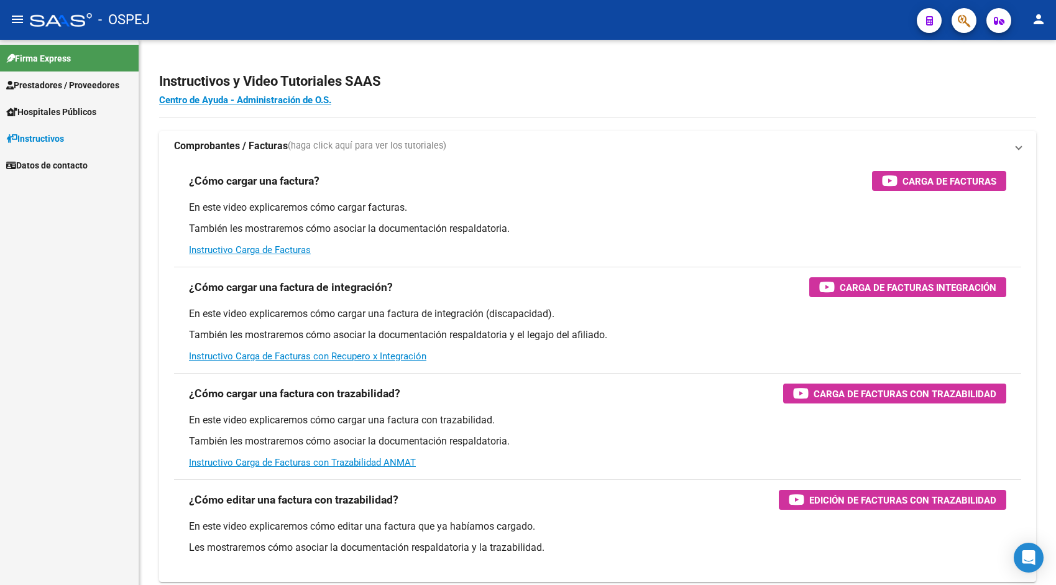  I want to click on span: Hospitales Públicos, so click(51, 112).